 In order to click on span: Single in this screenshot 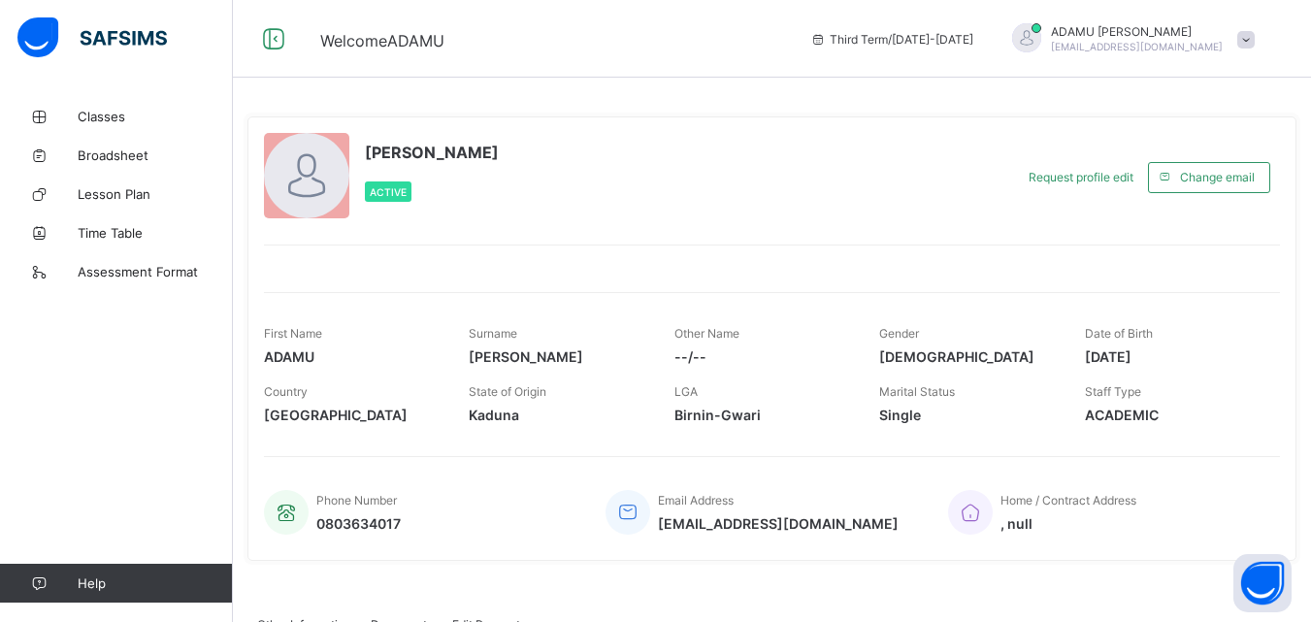, I will do `click(967, 414)`.